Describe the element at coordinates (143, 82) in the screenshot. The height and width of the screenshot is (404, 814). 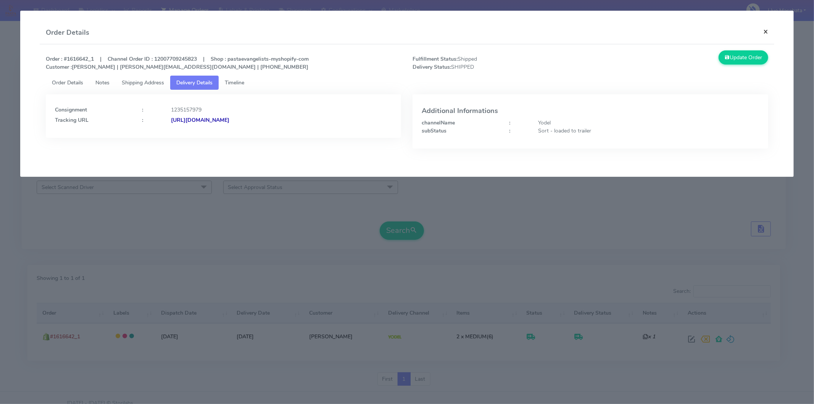
I see `span: Shipping Address` at that location.